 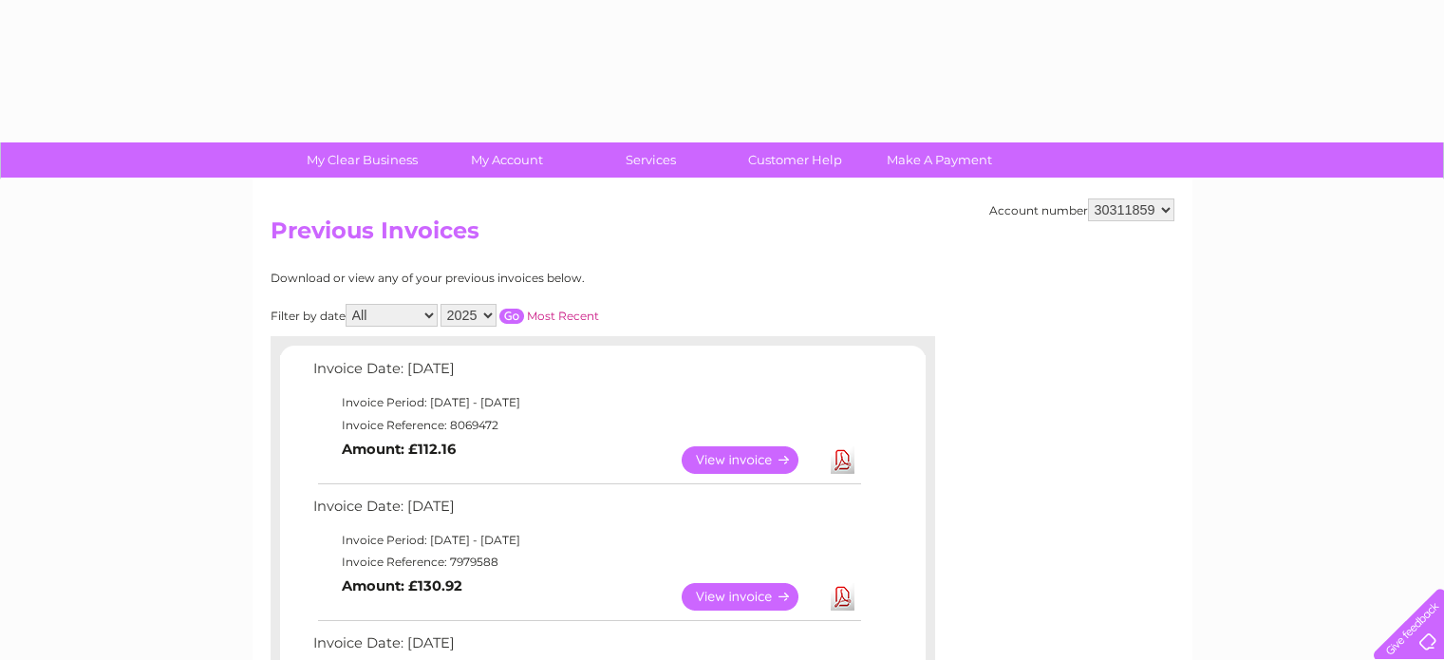 I want to click on div: Filter by date, so click(x=519, y=315).